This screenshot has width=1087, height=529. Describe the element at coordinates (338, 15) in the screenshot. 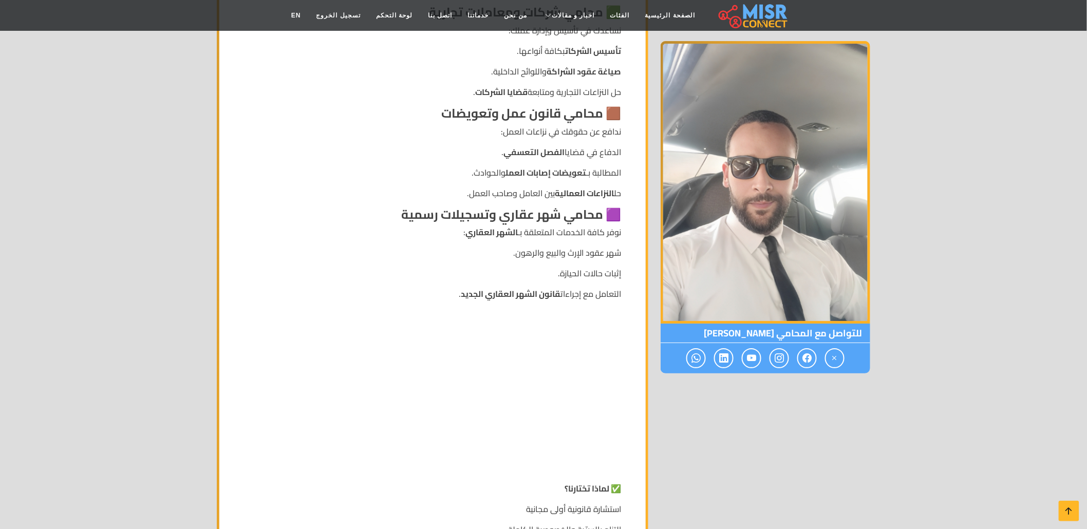

I see `a: تسجيل الخروج` at that location.